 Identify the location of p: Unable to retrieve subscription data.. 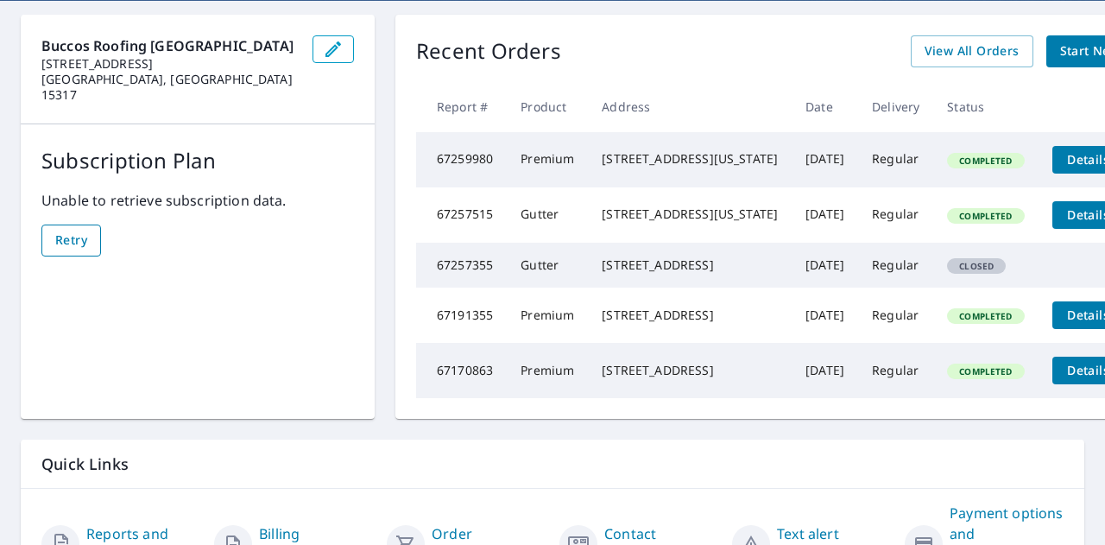
(198, 200).